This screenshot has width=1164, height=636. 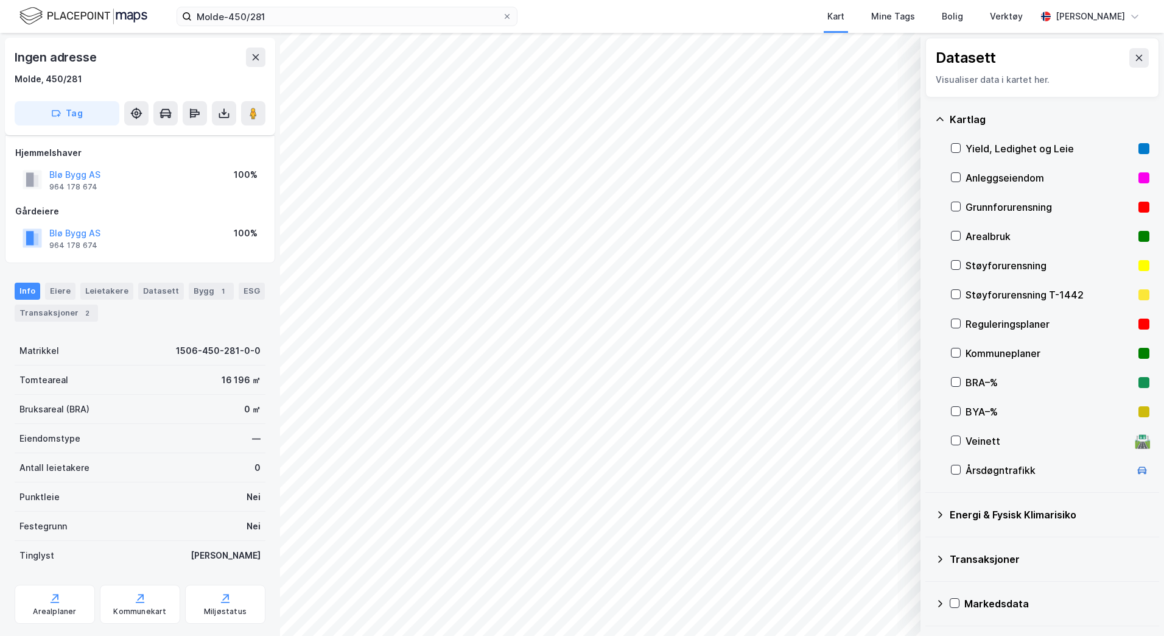 What do you see at coordinates (87, 313) in the screenshot?
I see `div: 2` at bounding box center [87, 313].